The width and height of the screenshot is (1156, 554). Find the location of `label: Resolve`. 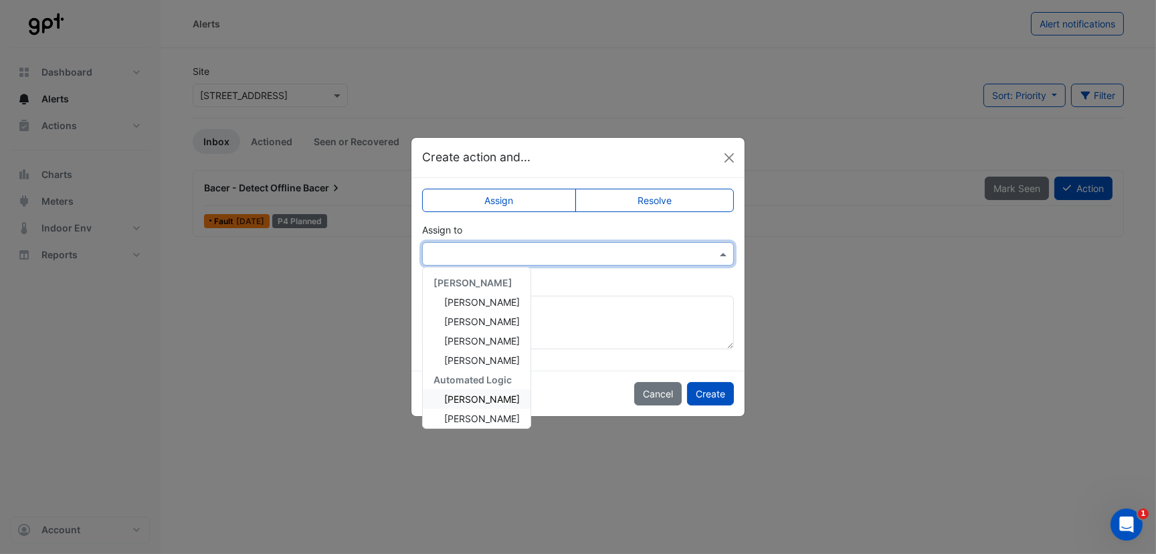

label: Resolve is located at coordinates (655, 200).